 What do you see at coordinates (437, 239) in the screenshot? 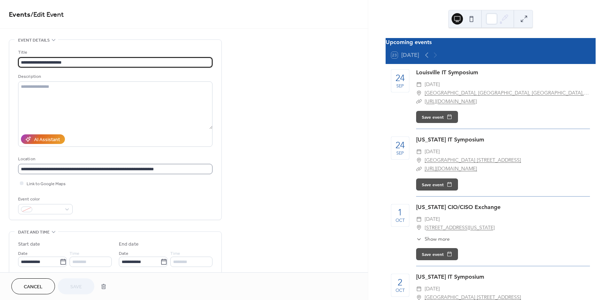
I see `span: Show more` at bounding box center [437, 239].